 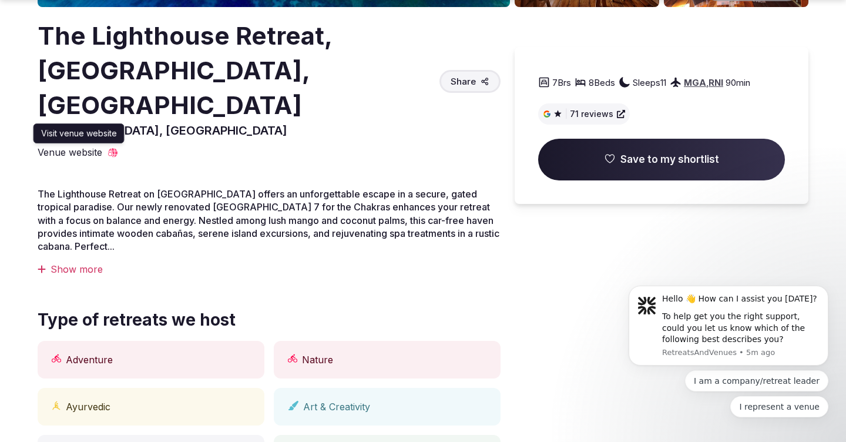 I want to click on div: message notification from RetreatsAndVenues, 5m ago. Hello 👋 How can I assist you today? To help ..., so click(x=117, y=55).